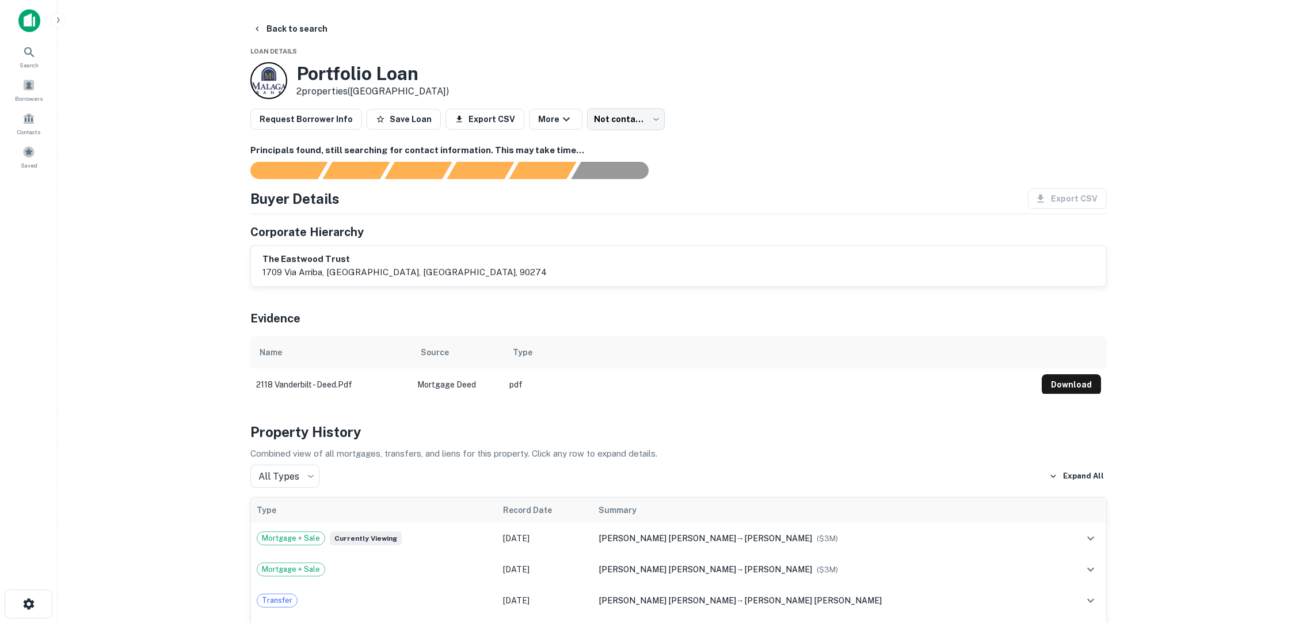 The height and width of the screenshot is (623, 1299). What do you see at coordinates (825, 510) in the screenshot?
I see `th: Summary` at bounding box center [825, 510].